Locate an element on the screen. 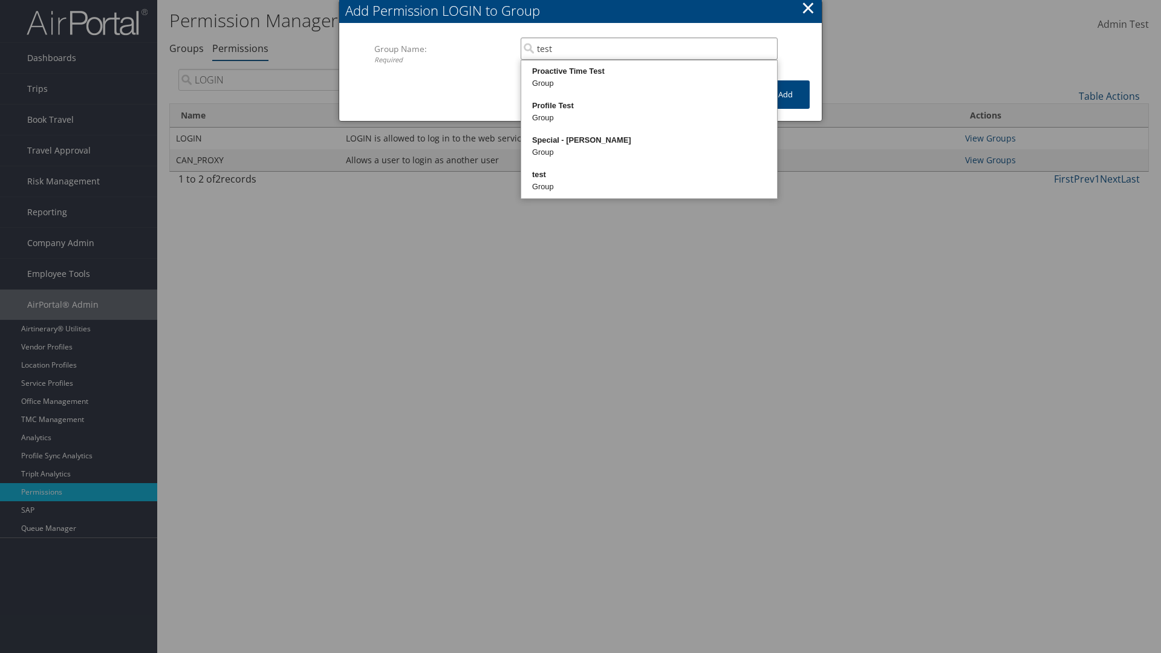 Image resolution: width=1161 pixels, height=653 pixels. input: Search Group... is located at coordinates (649, 48).